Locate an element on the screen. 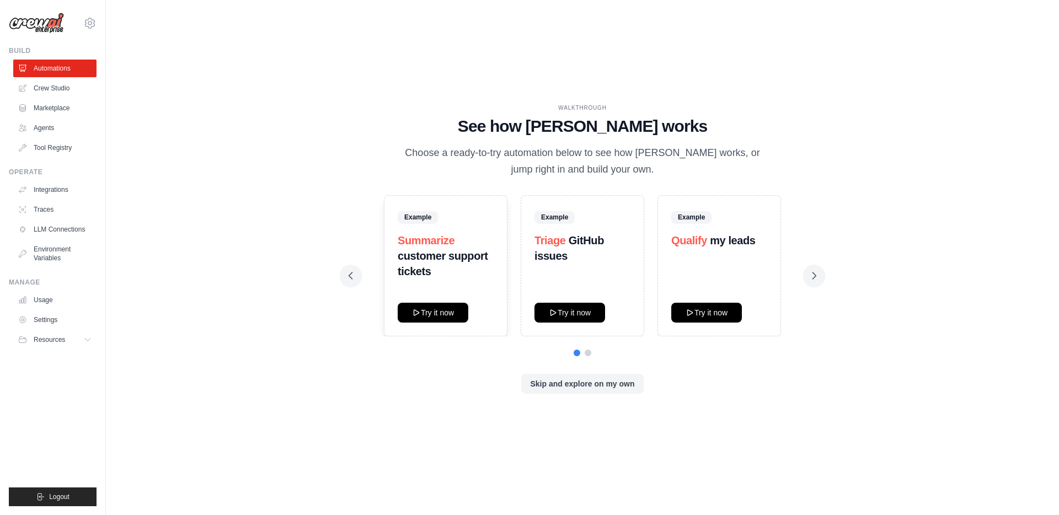  span: Logout is located at coordinates (59, 497).